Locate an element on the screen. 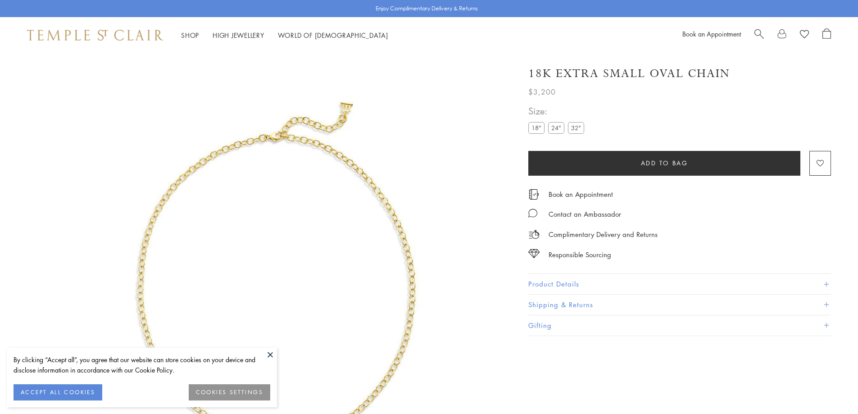 This screenshot has height=414, width=858. button: Shipping & Returns is located at coordinates (680, 304).